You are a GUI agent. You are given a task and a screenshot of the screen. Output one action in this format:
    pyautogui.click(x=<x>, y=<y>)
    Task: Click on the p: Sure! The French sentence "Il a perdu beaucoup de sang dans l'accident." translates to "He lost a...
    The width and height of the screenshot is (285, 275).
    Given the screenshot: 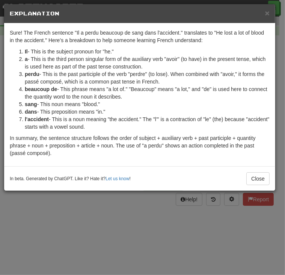 What is the action you would take?
    pyautogui.click(x=140, y=36)
    